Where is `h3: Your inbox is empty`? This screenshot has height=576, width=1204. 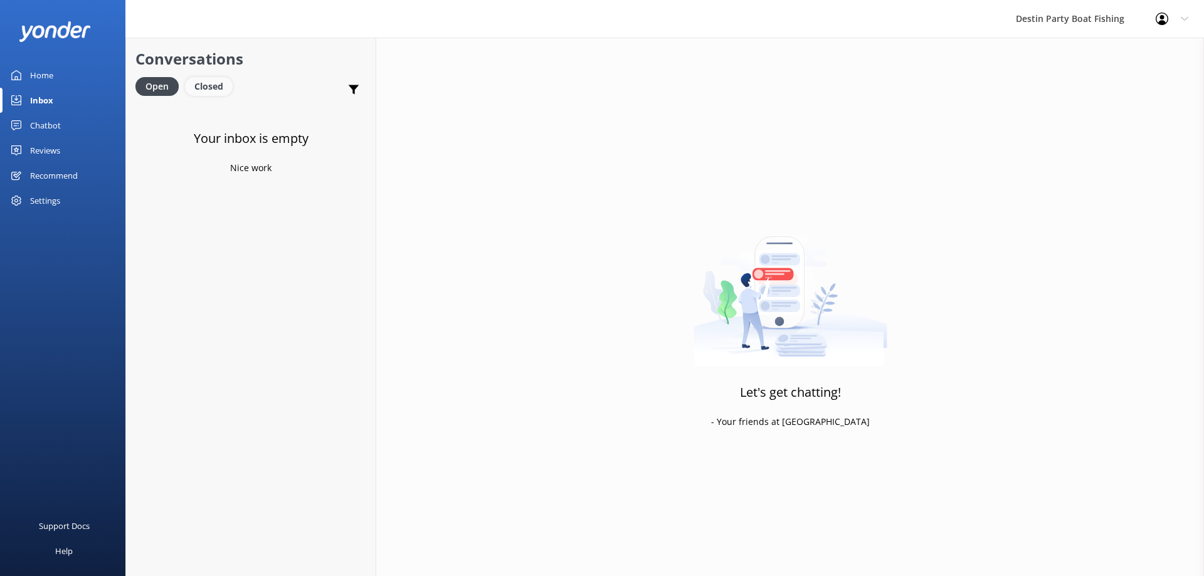 h3: Your inbox is empty is located at coordinates (251, 139).